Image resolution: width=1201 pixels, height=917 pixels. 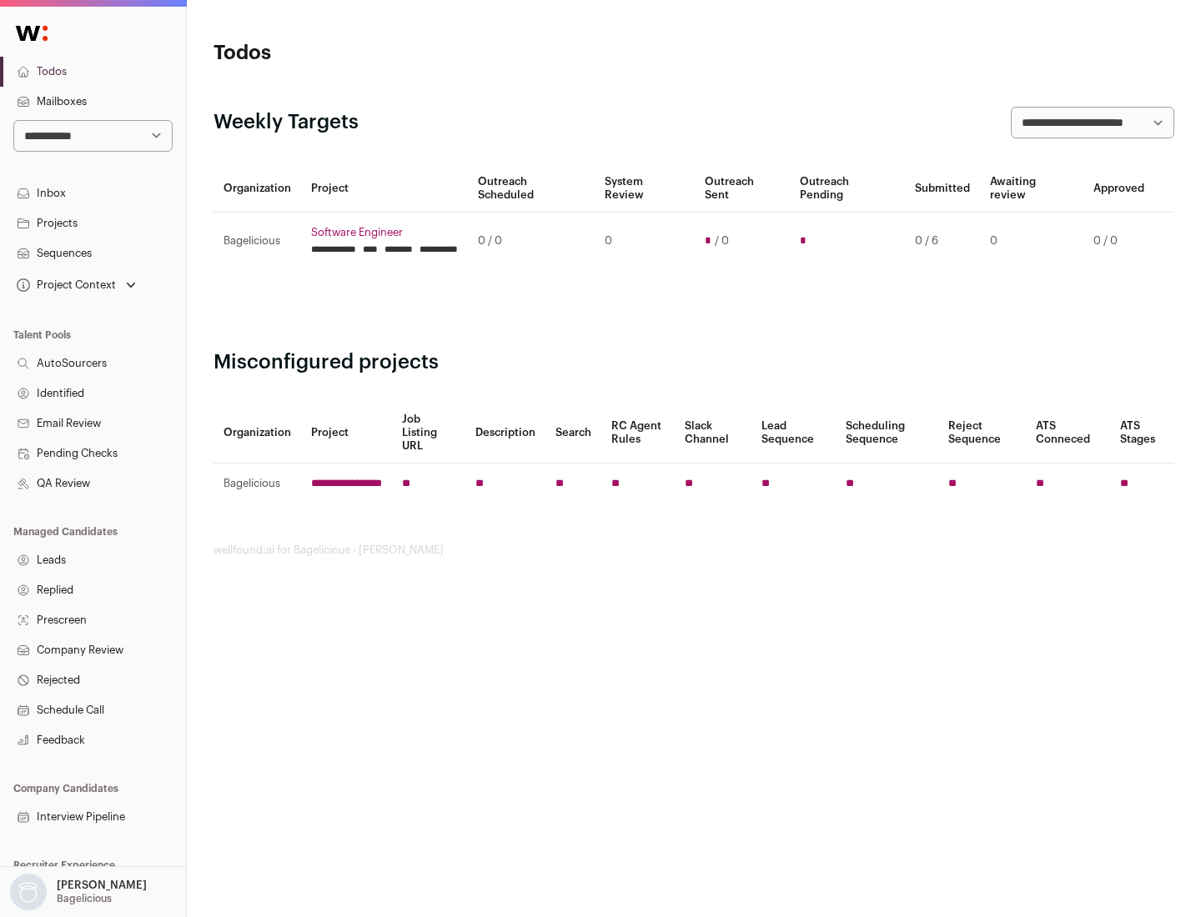 What do you see at coordinates (384, 233) in the screenshot?
I see `a: Software Engineer` at bounding box center [384, 233].